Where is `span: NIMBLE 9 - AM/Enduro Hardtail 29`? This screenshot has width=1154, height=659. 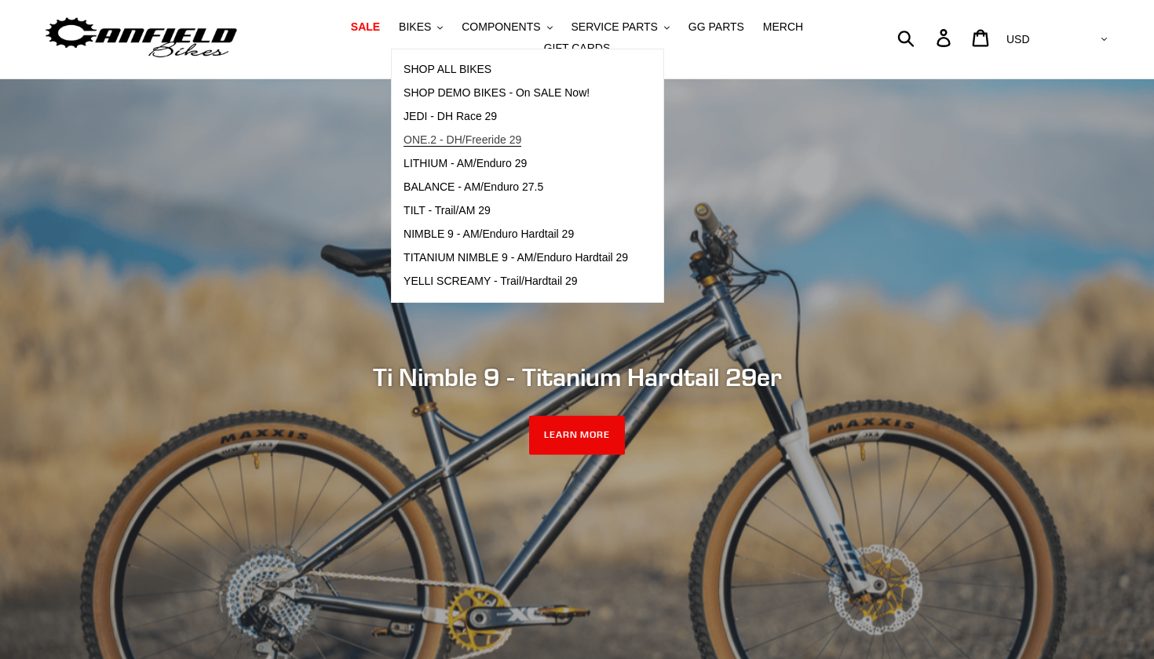 span: NIMBLE 9 - AM/Enduro Hardtail 29 is located at coordinates (488, 234).